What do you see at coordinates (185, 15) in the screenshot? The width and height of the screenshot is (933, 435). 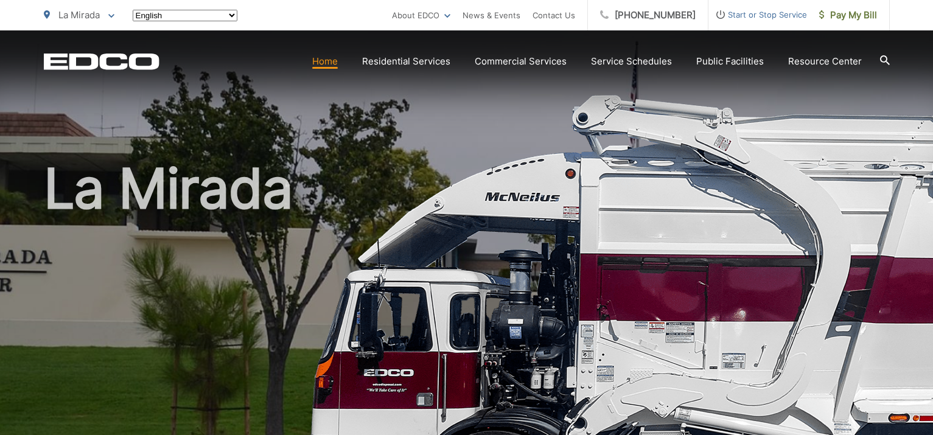 I see `select: Select a language` at bounding box center [185, 15].